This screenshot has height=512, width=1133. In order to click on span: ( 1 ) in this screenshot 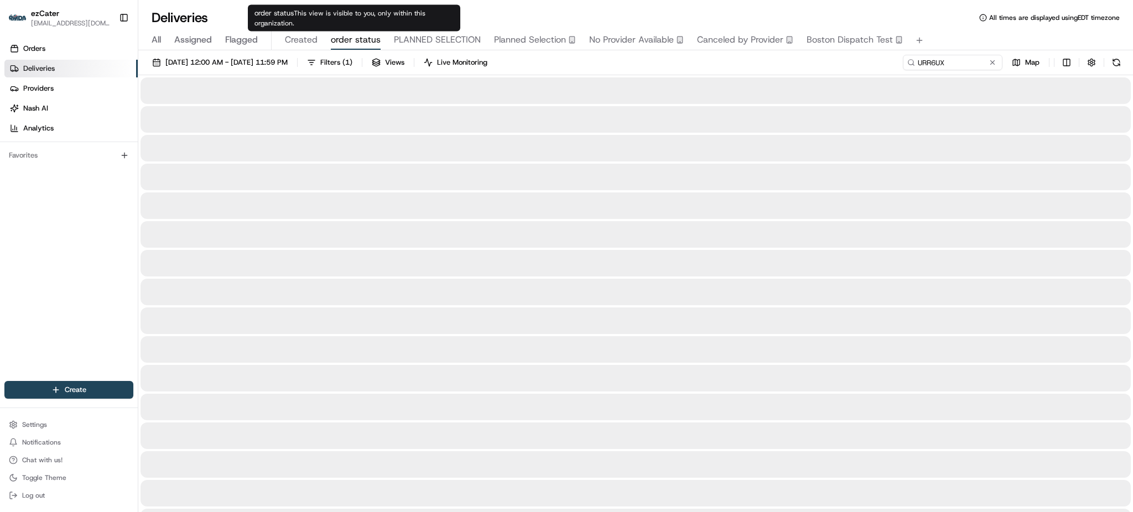, I will do `click(347, 62)`.